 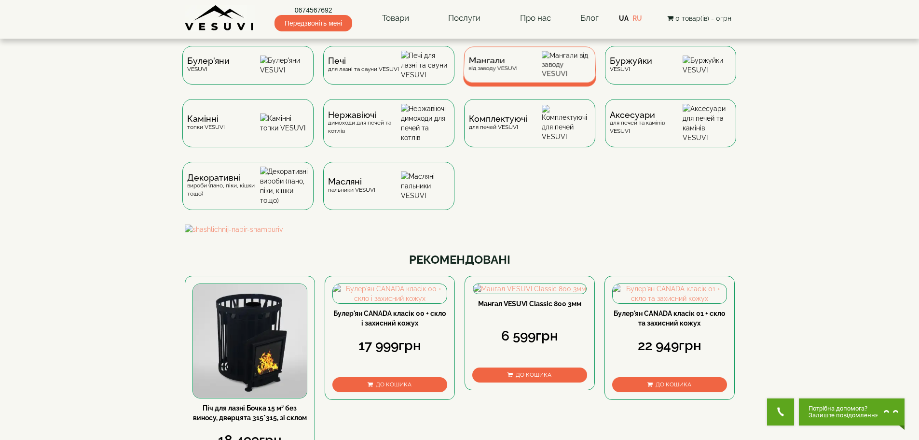 What do you see at coordinates (208, 61) in the screenshot?
I see `span: Булер'яни` at bounding box center [208, 61].